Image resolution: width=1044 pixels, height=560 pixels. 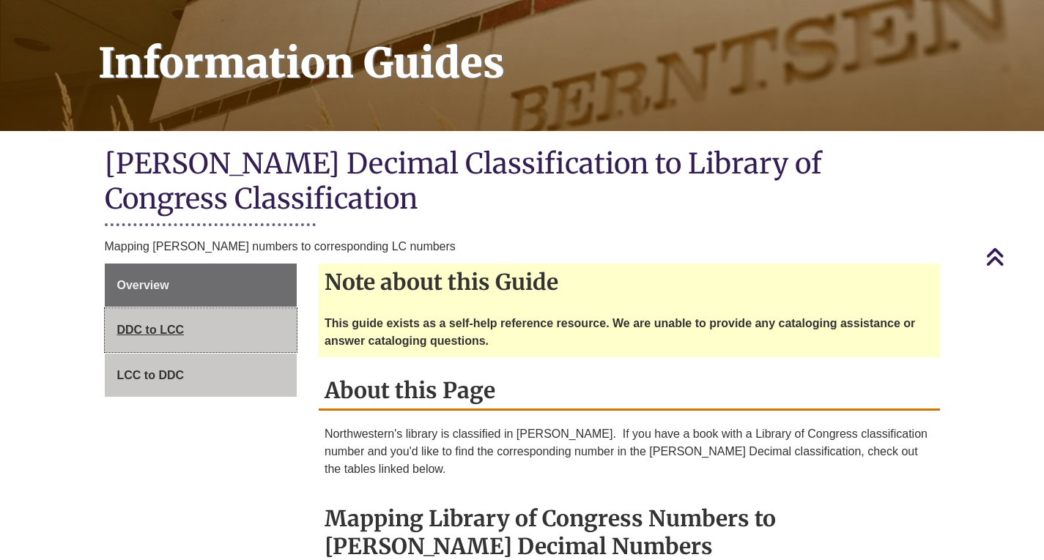 What do you see at coordinates (620, 332) in the screenshot?
I see `strong: This guide exists as a self-help reference resource. We are unable to provide any cataloging assi...` at bounding box center [620, 332].